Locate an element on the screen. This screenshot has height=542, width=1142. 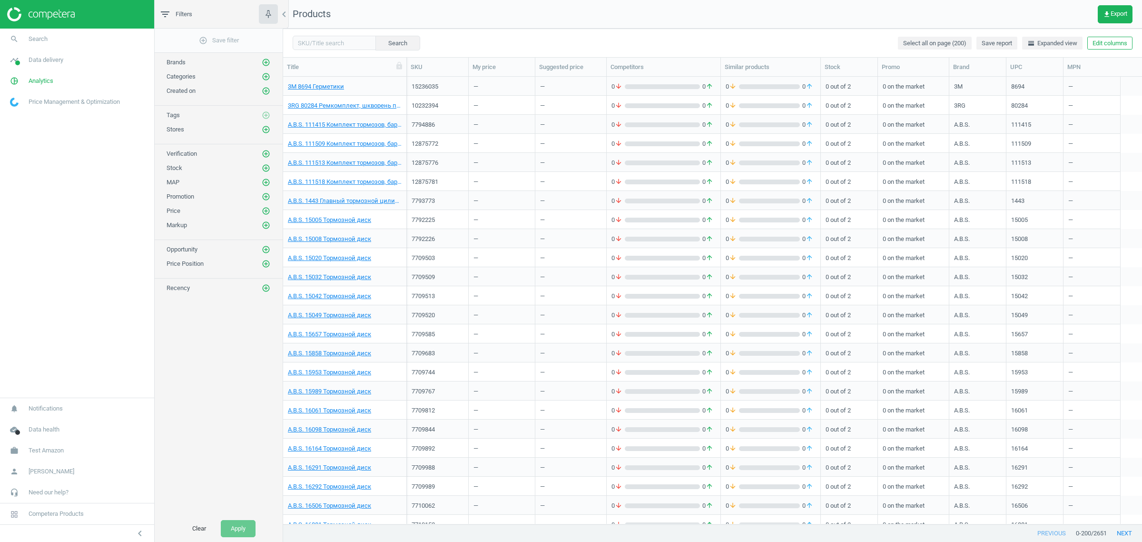
a: A.B.S. 111513 Комплект тормозов, барабанный тормозной механизм is located at coordinates (345, 163).